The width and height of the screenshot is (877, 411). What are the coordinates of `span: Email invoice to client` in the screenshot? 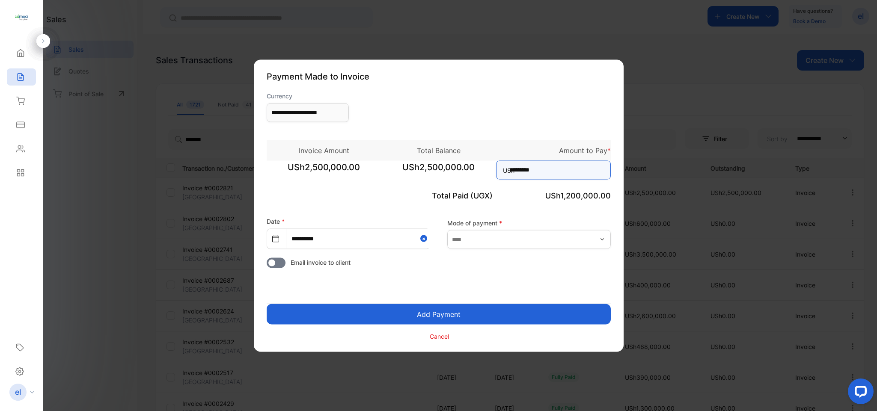 It's located at (321, 262).